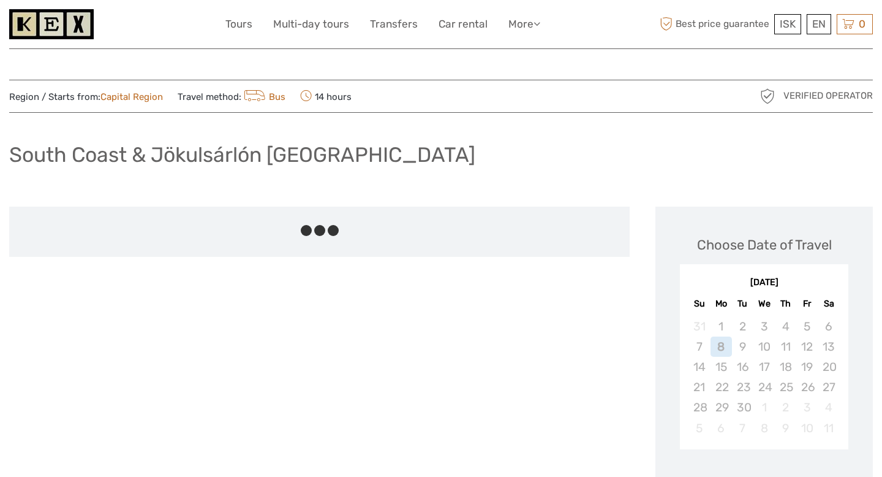 Image resolution: width=882 pixels, height=477 pixels. Describe the element at coordinates (829, 96) in the screenshot. I see `span: Verified Operator` at that location.